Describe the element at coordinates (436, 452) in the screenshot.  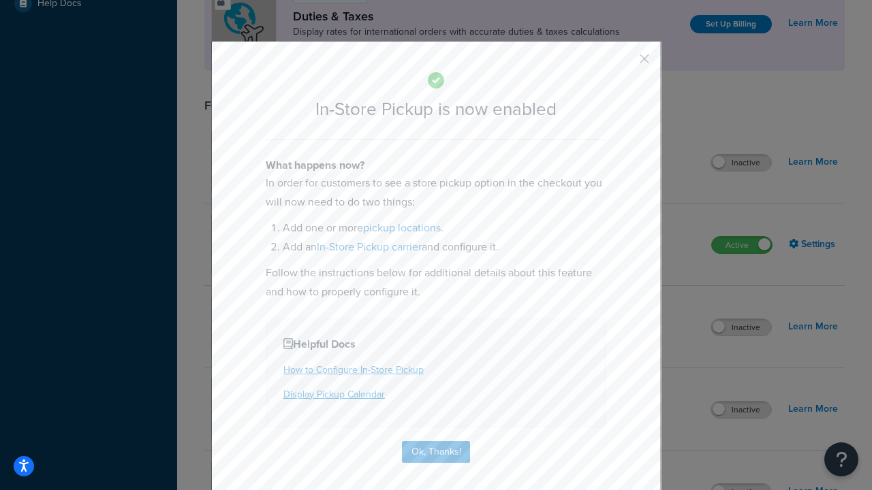
I see `button: Ok, Thanks!` at that location.